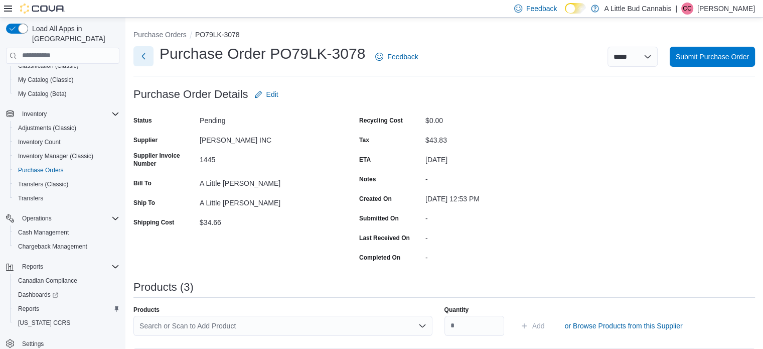 This screenshot has width=763, height=349. What do you see at coordinates (191, 94) in the screenshot?
I see `h3: Purchase Order Details` at bounding box center [191, 94].